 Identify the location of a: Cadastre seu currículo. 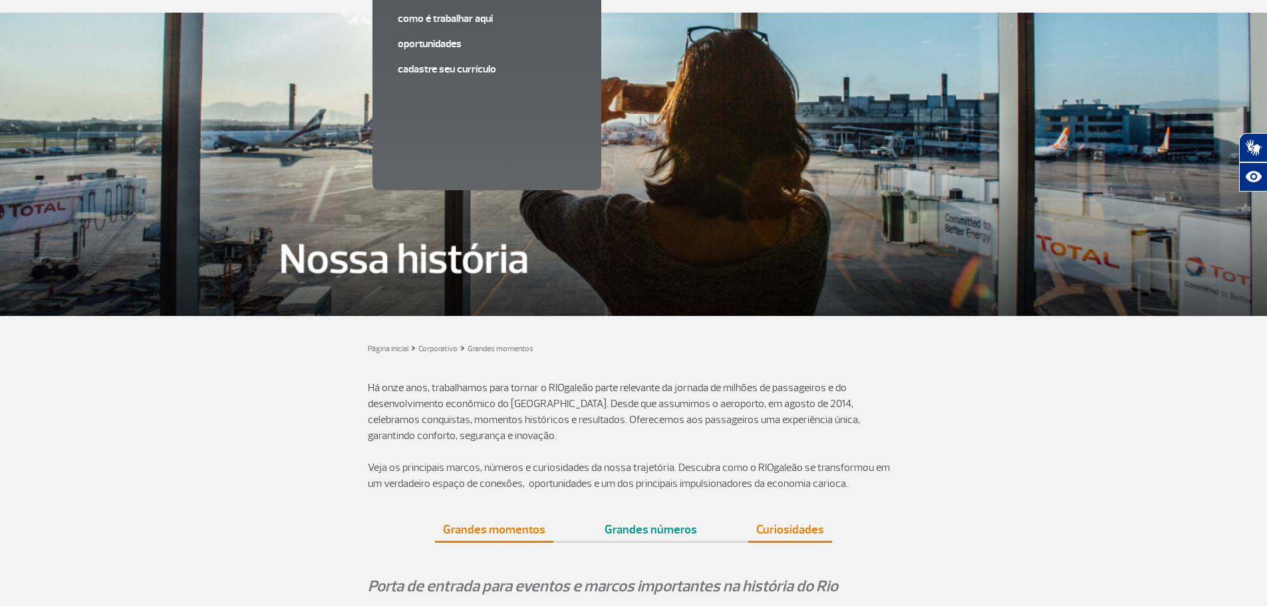
(487, 69).